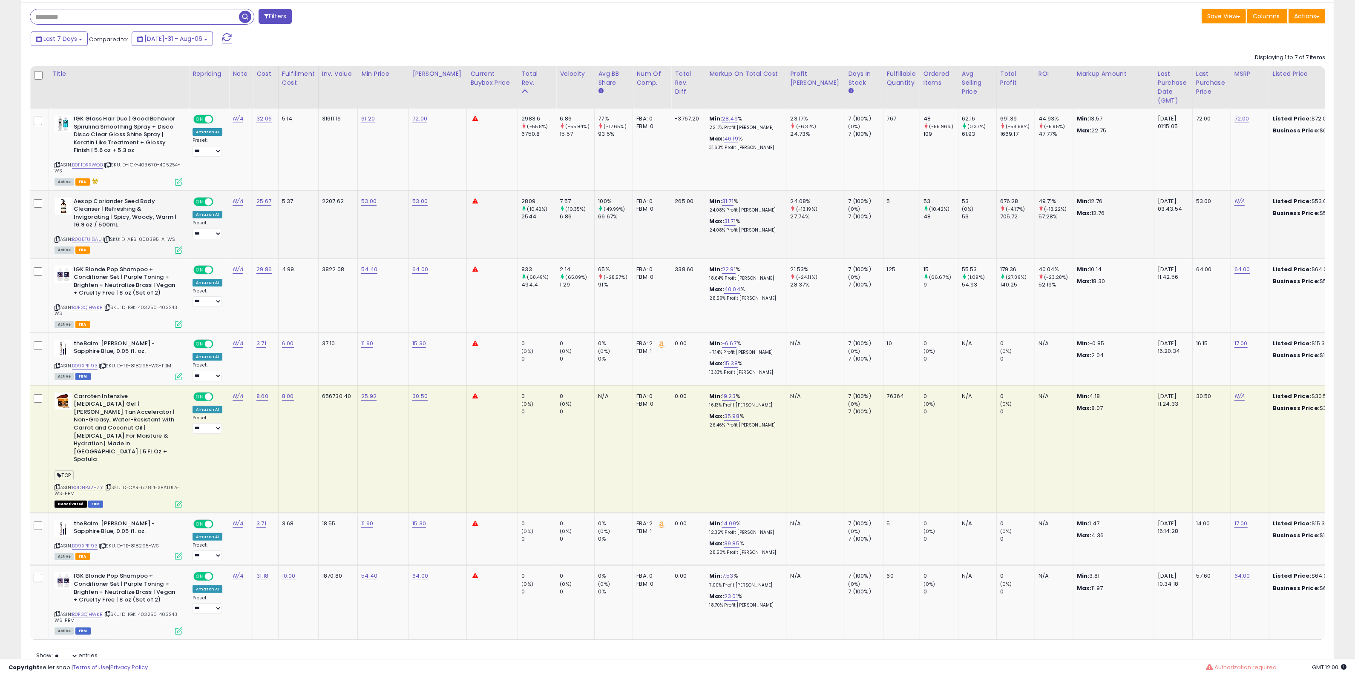 The height and width of the screenshot is (676, 1355). Describe the element at coordinates (979, 134) in the screenshot. I see `div: 61.93` at that location.